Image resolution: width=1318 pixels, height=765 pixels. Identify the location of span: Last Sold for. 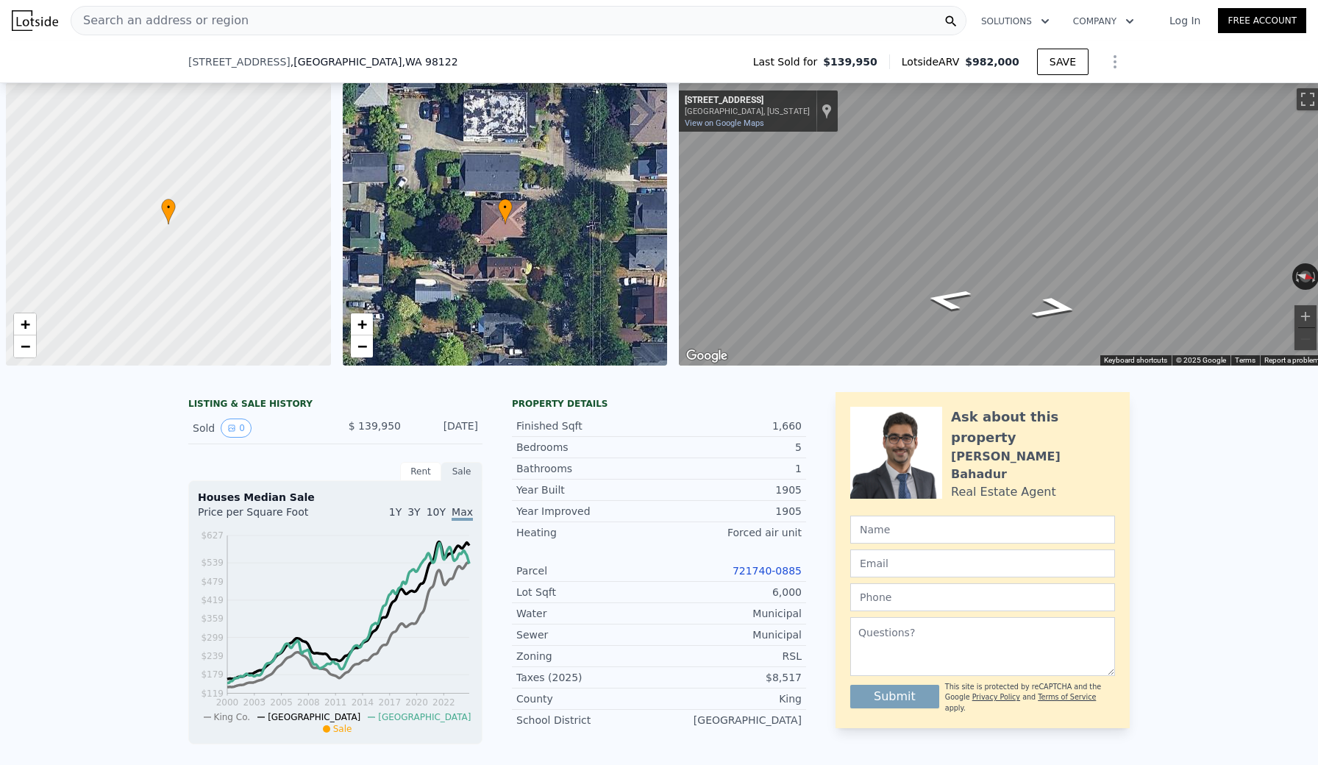
(789, 62).